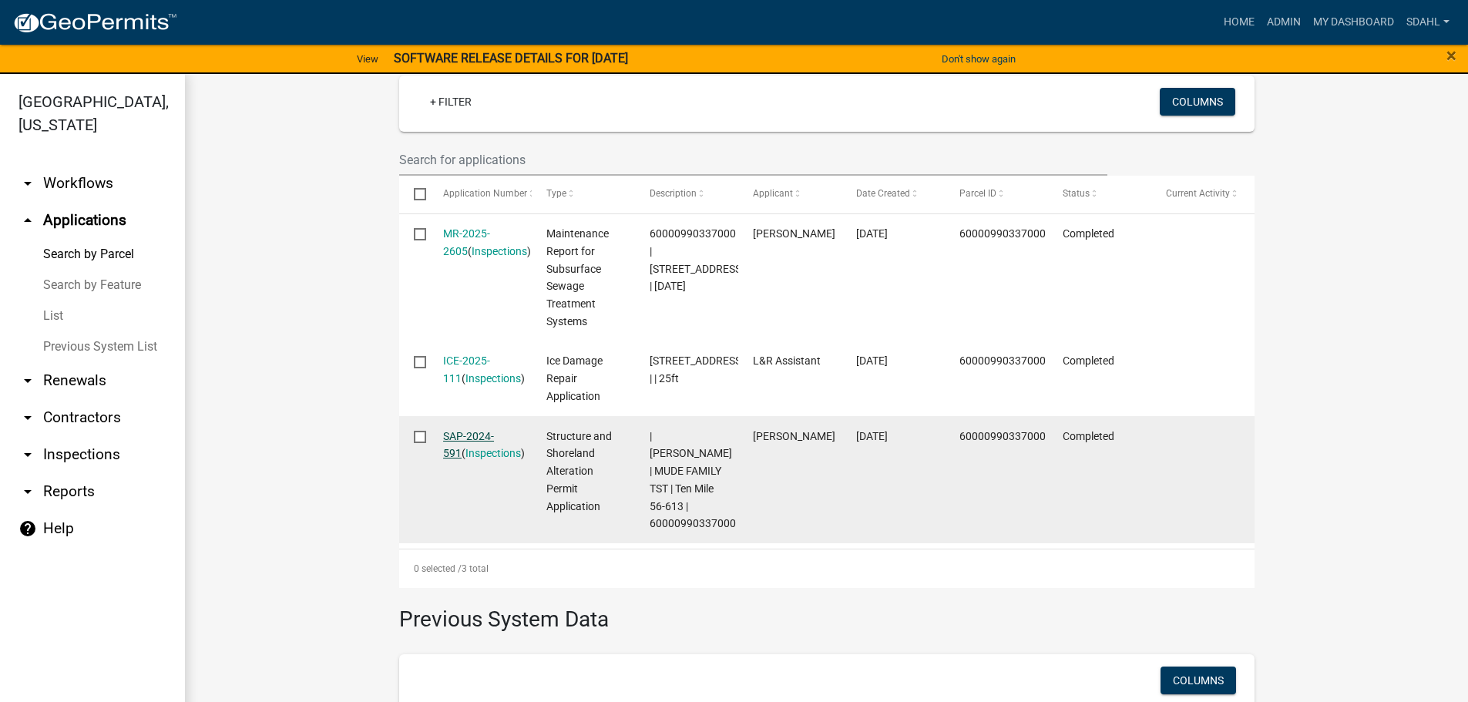 This screenshot has width=1468, height=702. What do you see at coordinates (579, 471) in the screenshot?
I see `span: Structure and Shoreland Alteration Permit Application` at bounding box center [579, 471].